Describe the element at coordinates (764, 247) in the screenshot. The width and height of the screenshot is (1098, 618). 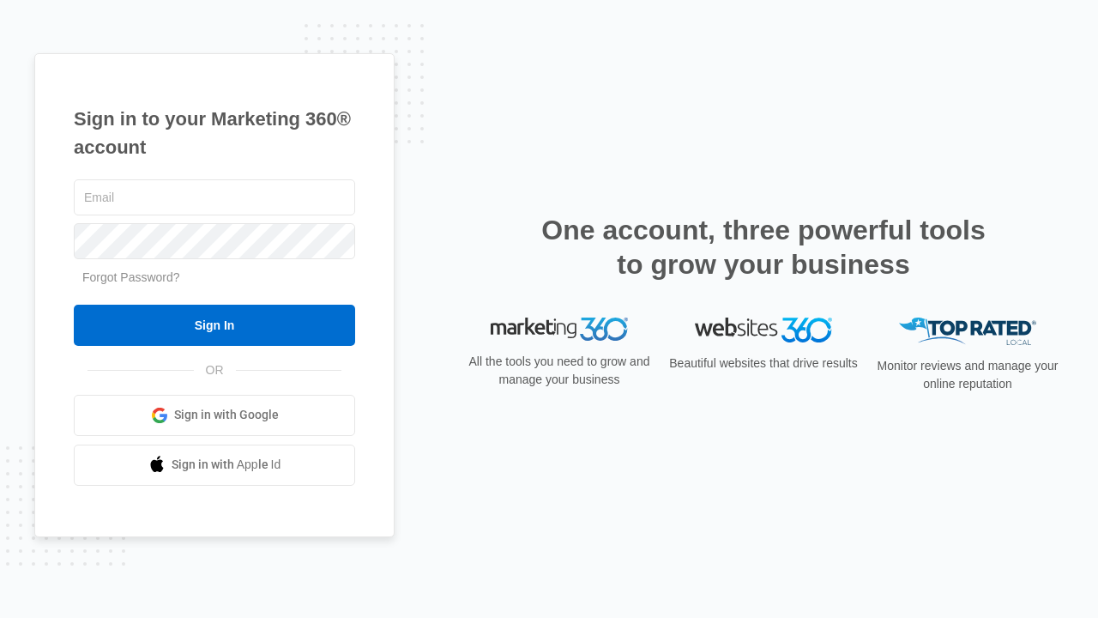
I see `h2: One account, three powerful tools to grow your business` at that location.